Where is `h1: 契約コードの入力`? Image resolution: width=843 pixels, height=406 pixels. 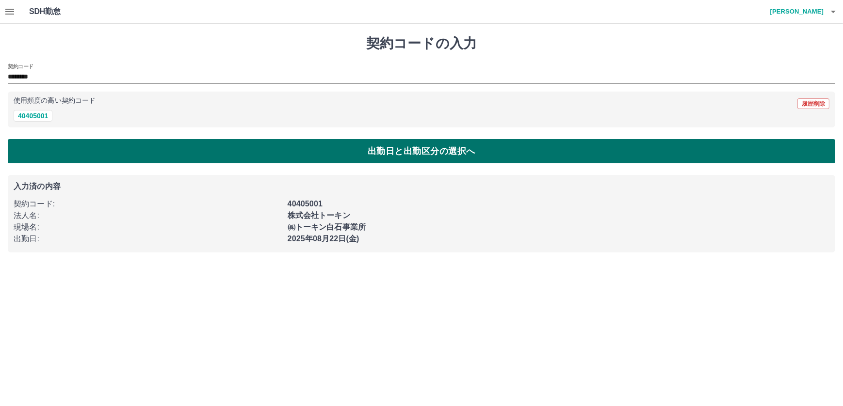 h1: 契約コードの入力 is located at coordinates (422, 44).